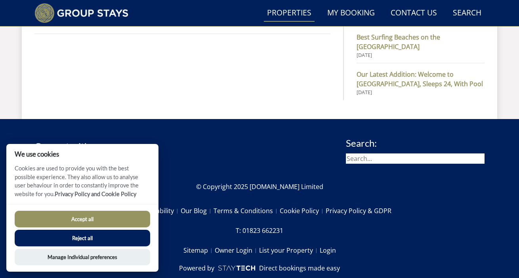  What do you see at coordinates (82, 219) in the screenshot?
I see `button: Accept all` at bounding box center [82, 219].